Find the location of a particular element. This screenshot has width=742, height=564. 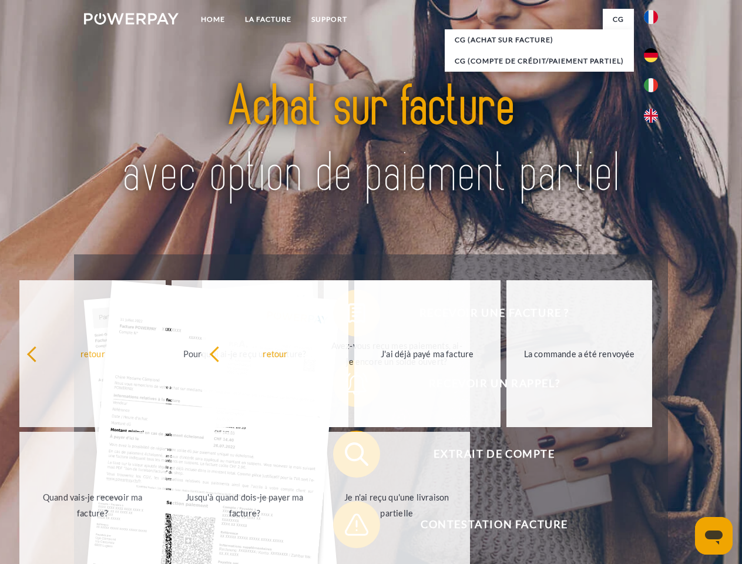

span: Extrait de compte is located at coordinates (494, 454).